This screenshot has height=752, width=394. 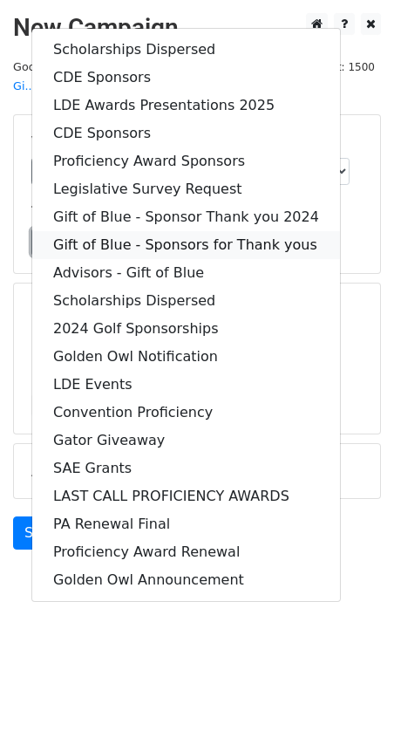 I want to click on a: Legislative Survey Request, so click(x=186, y=189).